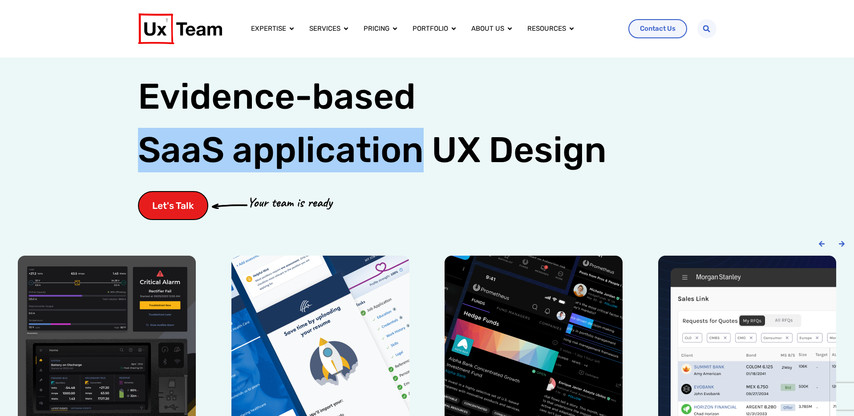  I want to click on a: Resources, so click(547, 28).